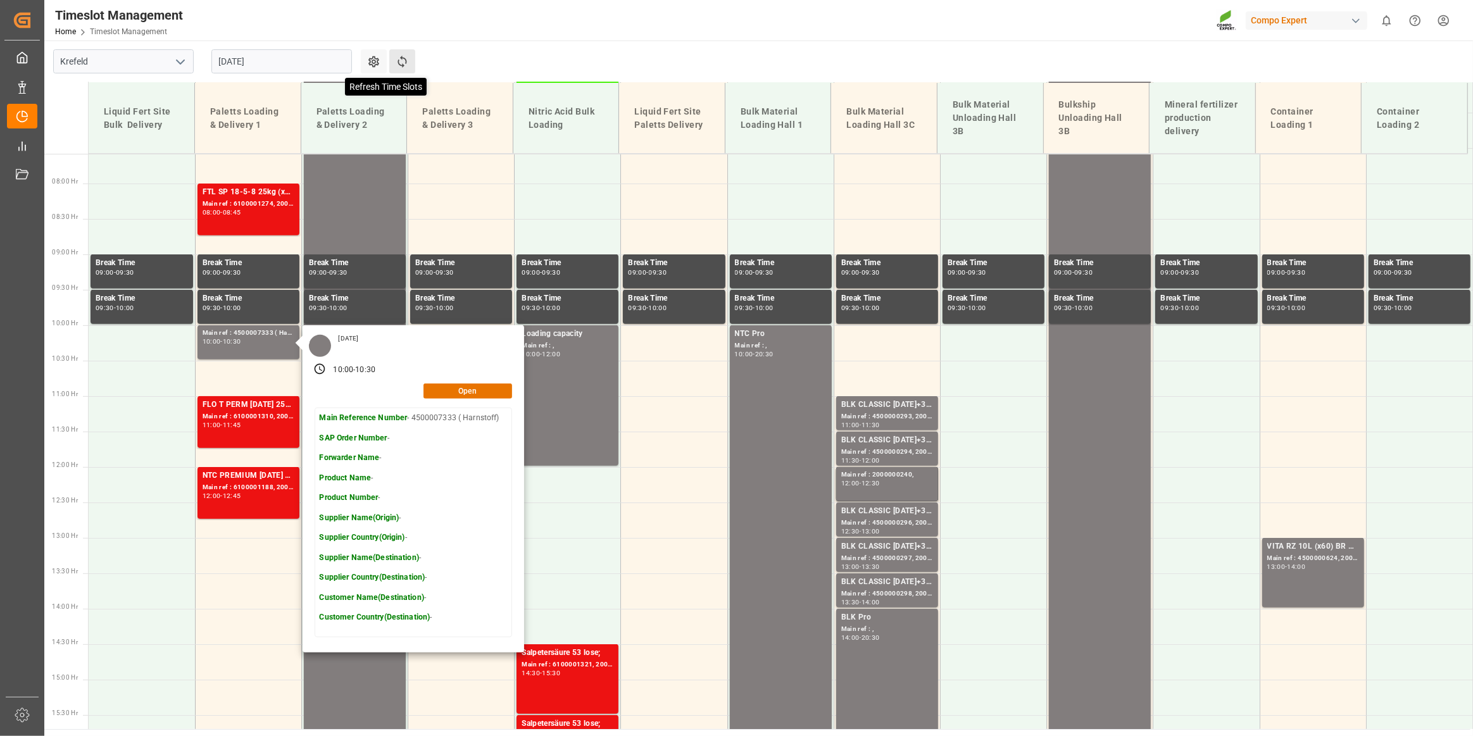 Image resolution: width=1473 pixels, height=736 pixels. What do you see at coordinates (990, 118) in the screenshot?
I see `div: Bulk Material Unloading Hall 3B` at bounding box center [990, 118].